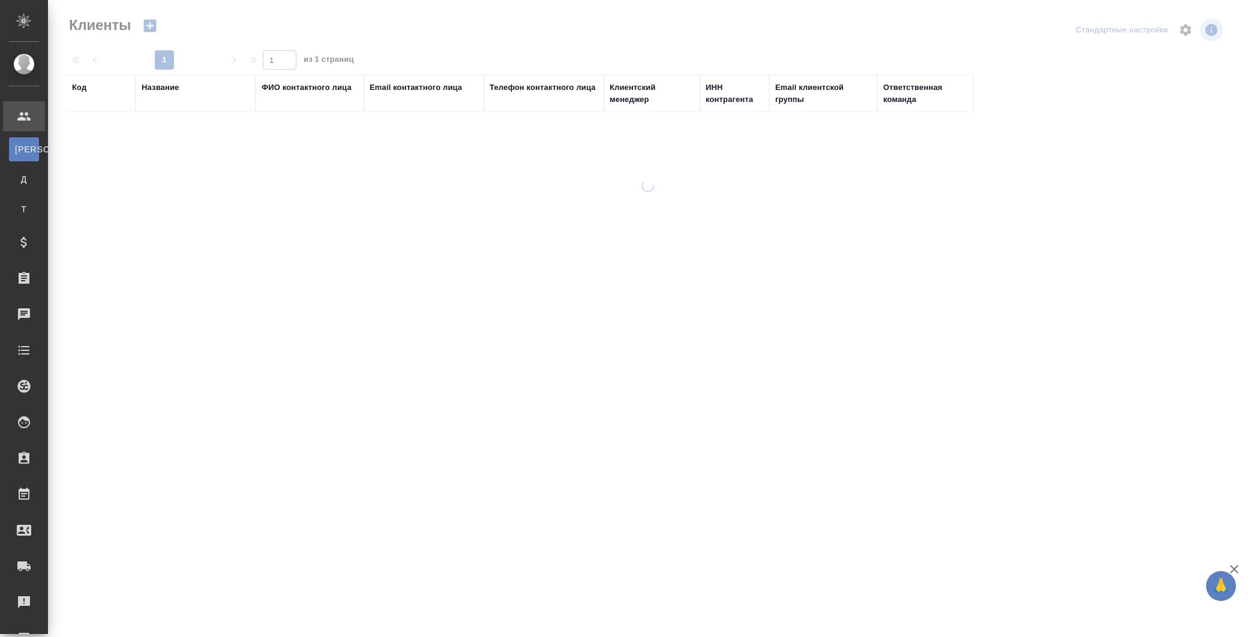 This screenshot has height=637, width=1248. I want to click on div: Ответственная команда, so click(925, 94).